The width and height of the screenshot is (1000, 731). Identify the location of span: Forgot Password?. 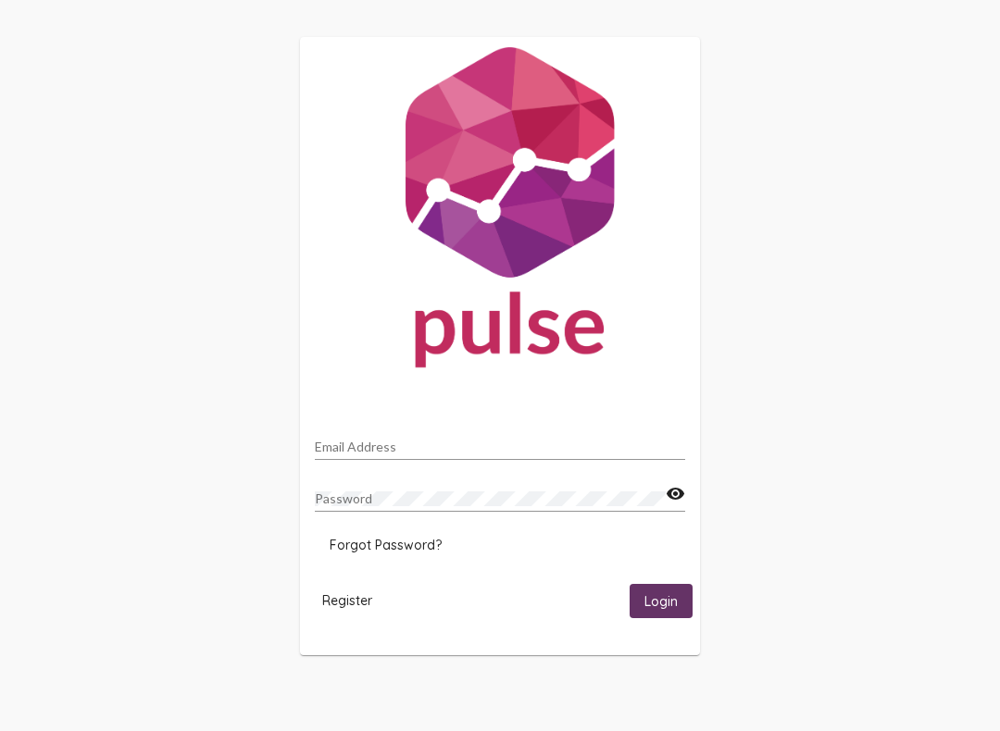
(385, 545).